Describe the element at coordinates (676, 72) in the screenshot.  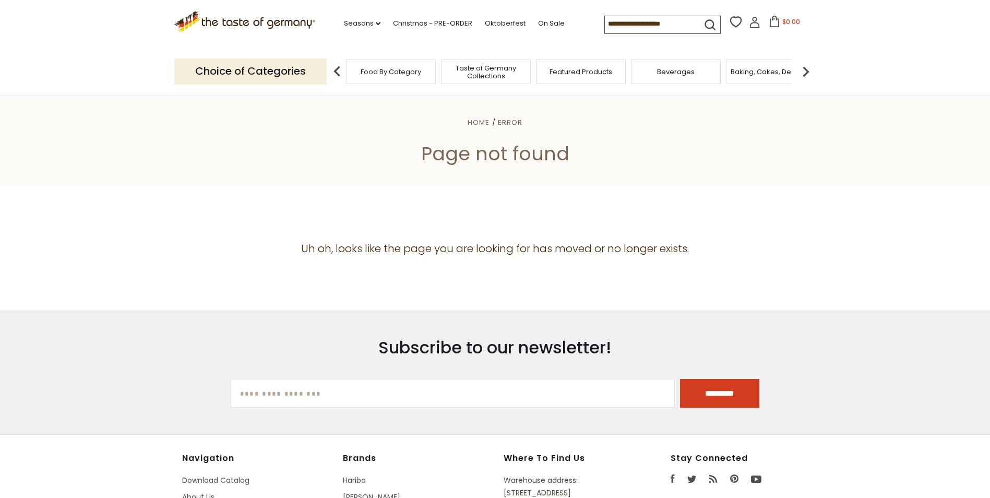
I see `a: Beverages` at that location.